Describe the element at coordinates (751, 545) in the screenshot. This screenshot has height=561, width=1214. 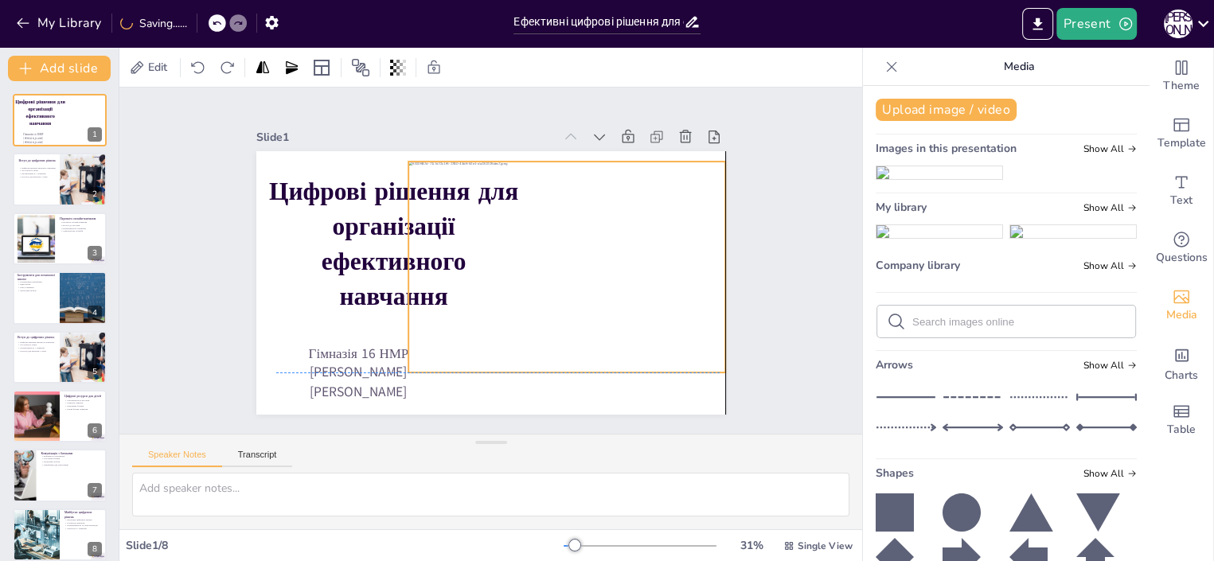
I see `div: 31 %` at that location.